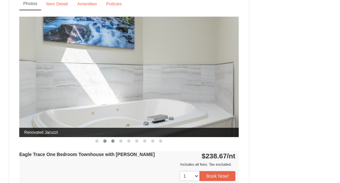 The width and height of the screenshot is (340, 183). What do you see at coordinates (114, 4) in the screenshot?
I see `small: Policies` at bounding box center [114, 4].